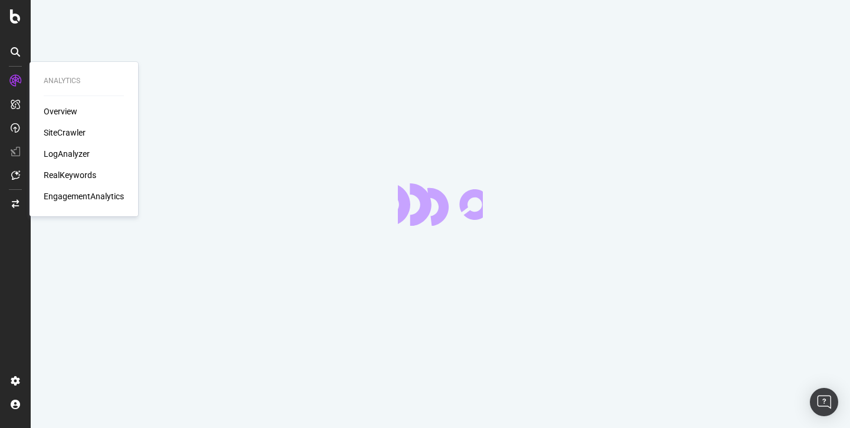 The width and height of the screenshot is (850, 428). Describe the element at coordinates (70, 175) in the screenshot. I see `div: RealKeywords` at that location.